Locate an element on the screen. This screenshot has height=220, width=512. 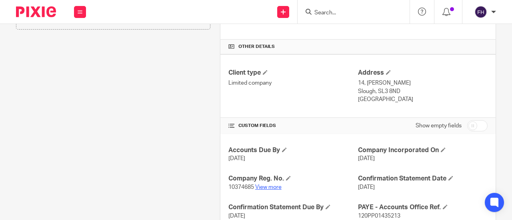
h4: Company Reg. No. is located at coordinates (293, 179).